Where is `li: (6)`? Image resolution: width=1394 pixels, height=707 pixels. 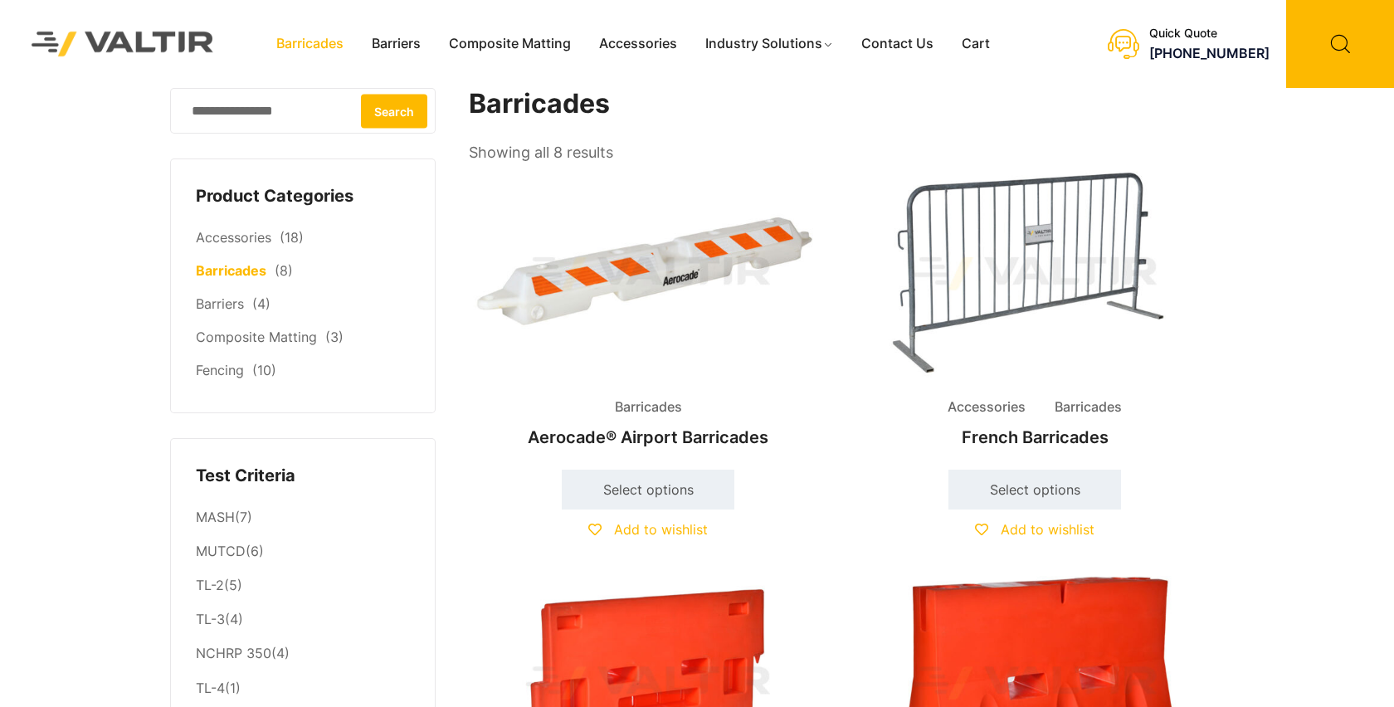 li: (6) is located at coordinates (303, 552).